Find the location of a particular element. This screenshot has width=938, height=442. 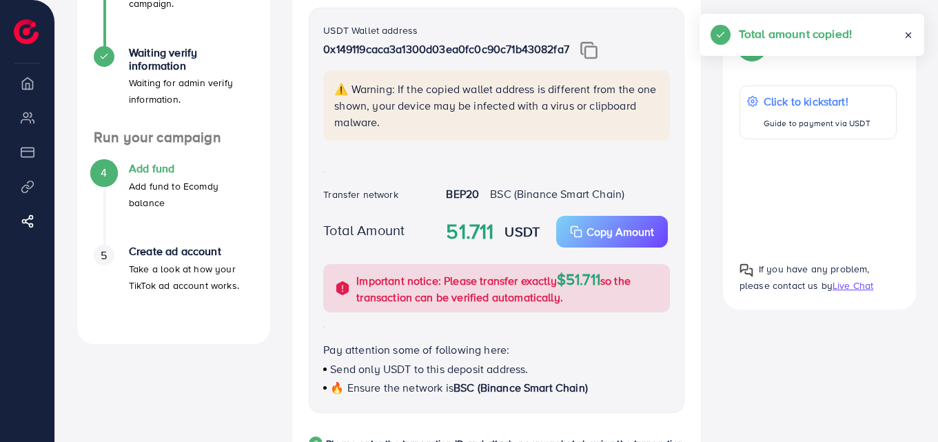

span: 5 is located at coordinates (103, 255).